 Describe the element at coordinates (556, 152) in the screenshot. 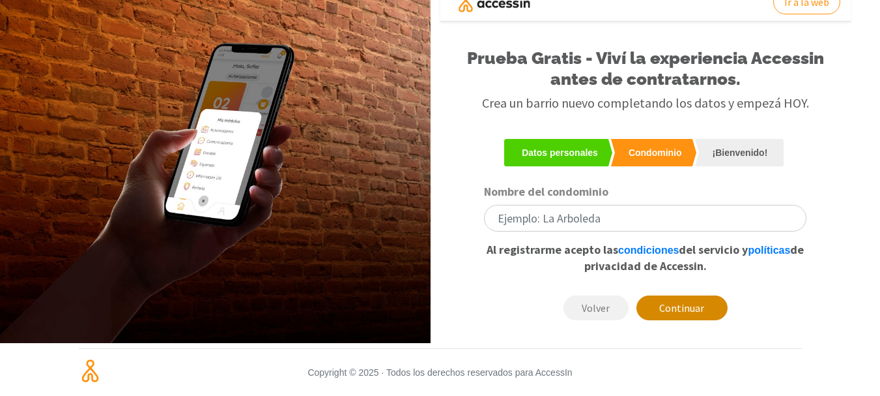

I see `a: Datos personales` at that location.